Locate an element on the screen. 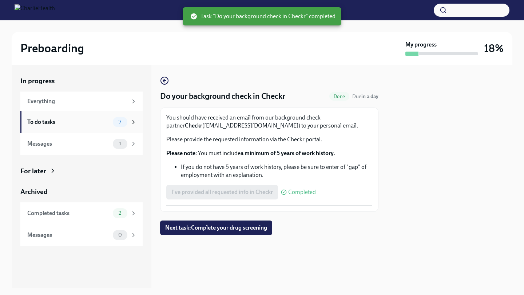 The width and height of the screenshot is (524, 295). strong: Please note is located at coordinates (181, 153).